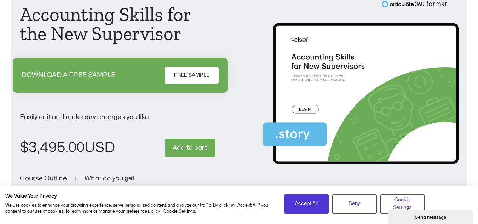 The width and height of the screenshot is (478, 224). I want to click on p: We use cookies to enhance your browsing experience, serve personalized content, and analyze our t..., so click(139, 209).